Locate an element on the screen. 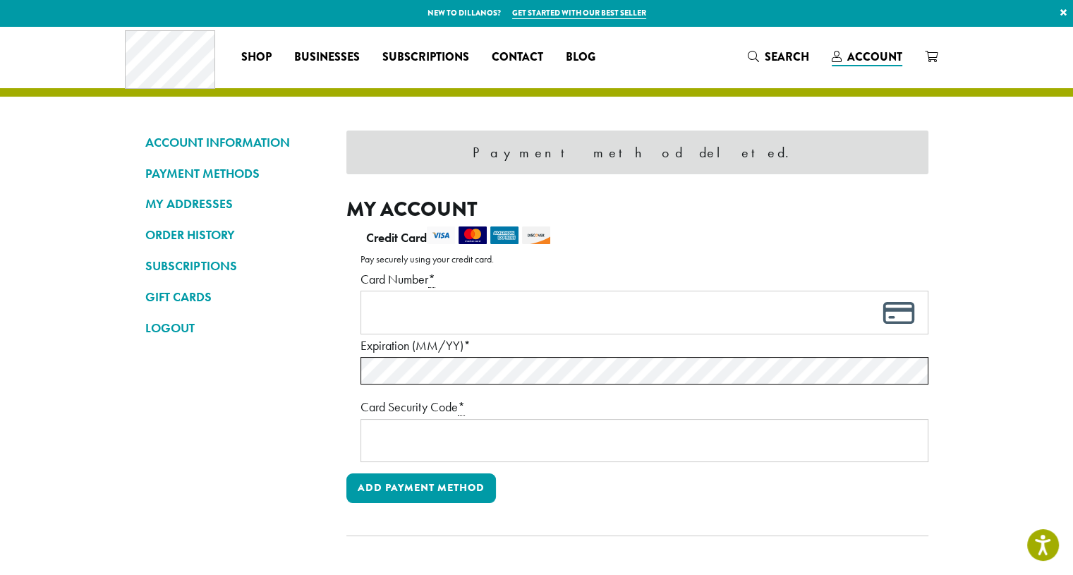 The height and width of the screenshot is (575, 1073). button: Add payment method is located at coordinates (421, 488).